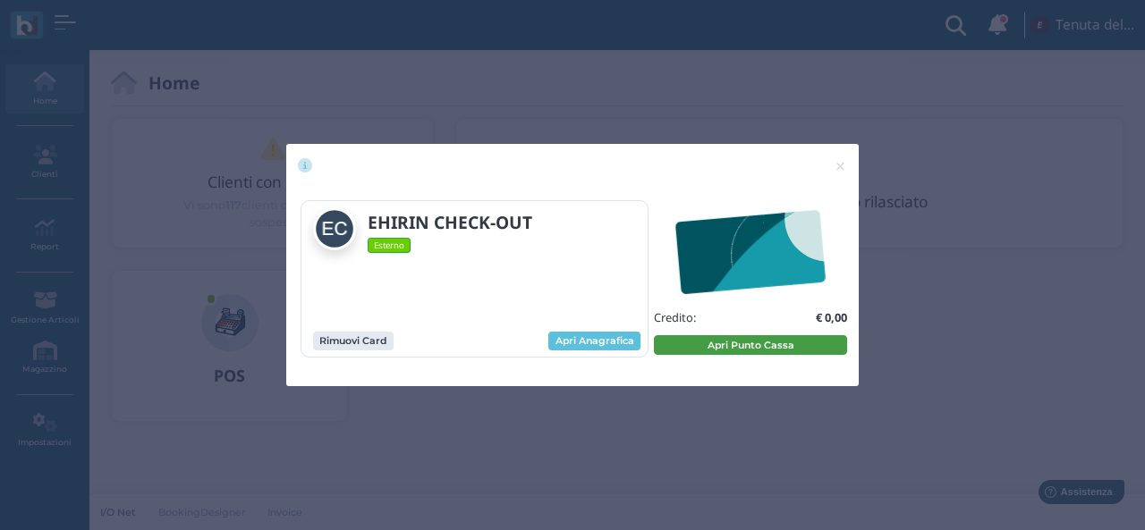  Describe the element at coordinates (594, 342) in the screenshot. I see `a: Apri Anagrafica` at that location.